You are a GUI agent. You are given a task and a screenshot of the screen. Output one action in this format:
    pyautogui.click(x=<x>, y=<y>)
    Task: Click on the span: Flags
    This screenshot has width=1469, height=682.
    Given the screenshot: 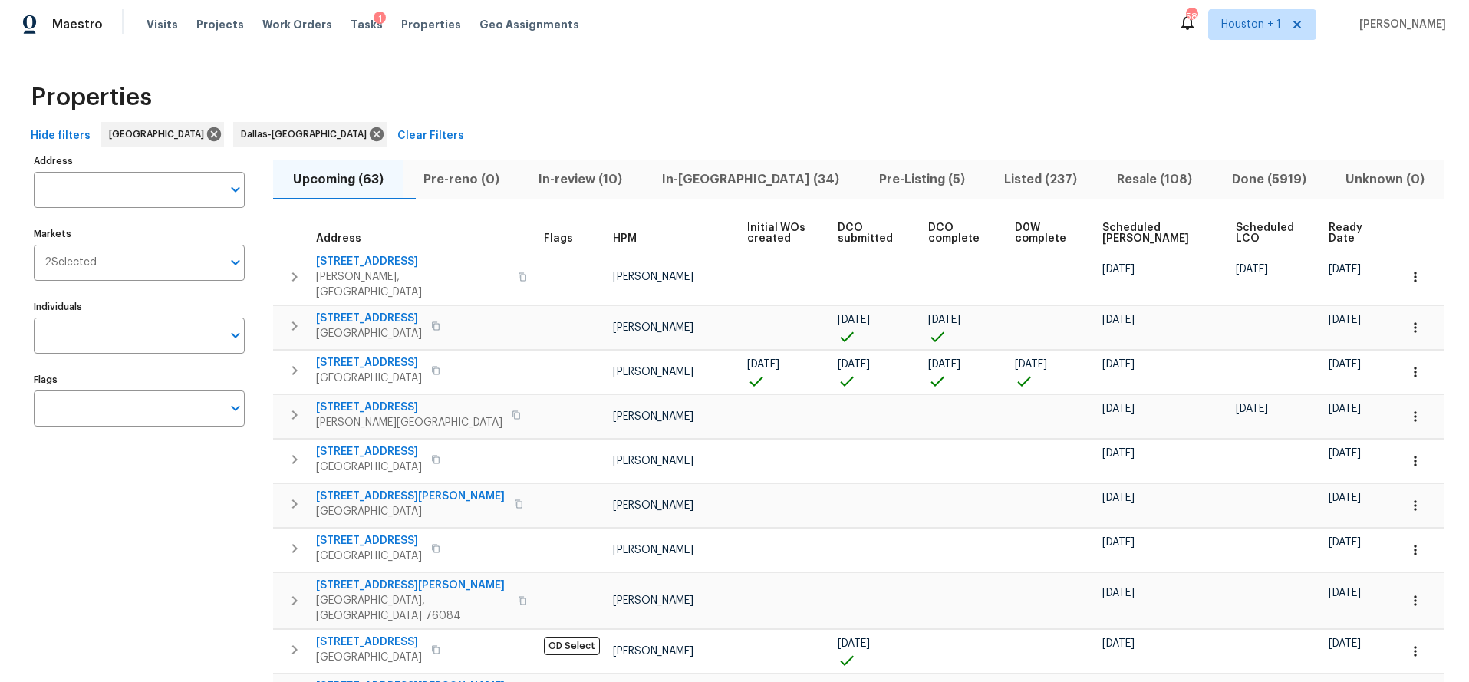 What is the action you would take?
    pyautogui.click(x=558, y=239)
    